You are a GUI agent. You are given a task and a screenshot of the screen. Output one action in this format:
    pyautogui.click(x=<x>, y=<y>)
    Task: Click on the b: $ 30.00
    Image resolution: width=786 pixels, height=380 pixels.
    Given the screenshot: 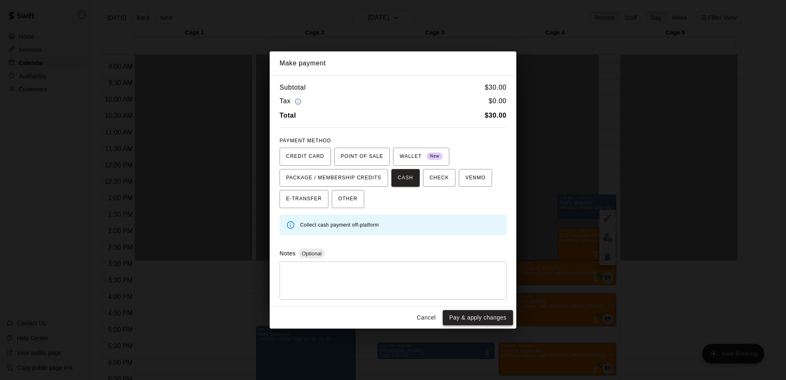 What is the action you would take?
    pyautogui.click(x=495, y=115)
    